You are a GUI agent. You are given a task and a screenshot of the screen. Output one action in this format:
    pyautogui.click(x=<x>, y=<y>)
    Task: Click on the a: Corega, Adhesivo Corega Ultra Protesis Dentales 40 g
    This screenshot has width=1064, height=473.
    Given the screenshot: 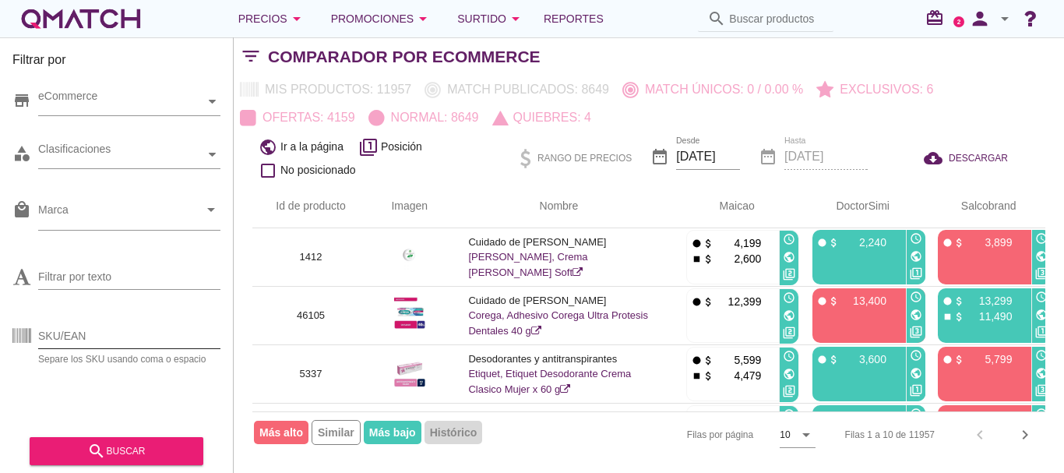 What is the action you would take?
    pyautogui.click(x=558, y=323)
    